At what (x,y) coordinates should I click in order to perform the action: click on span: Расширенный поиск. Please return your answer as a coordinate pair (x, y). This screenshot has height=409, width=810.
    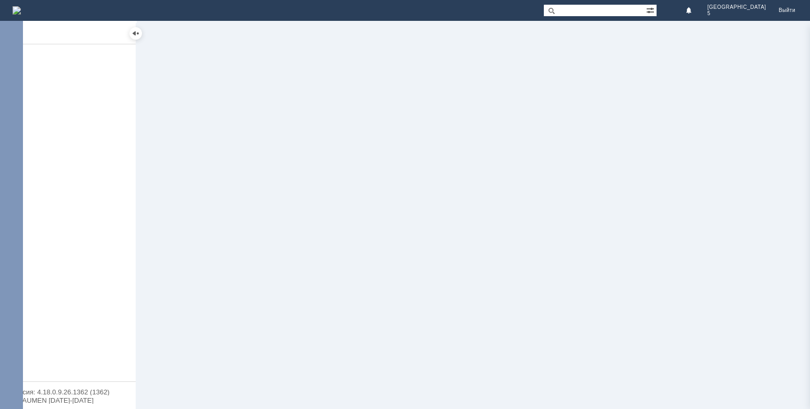
    Looking at the image, I should click on (652, 9).